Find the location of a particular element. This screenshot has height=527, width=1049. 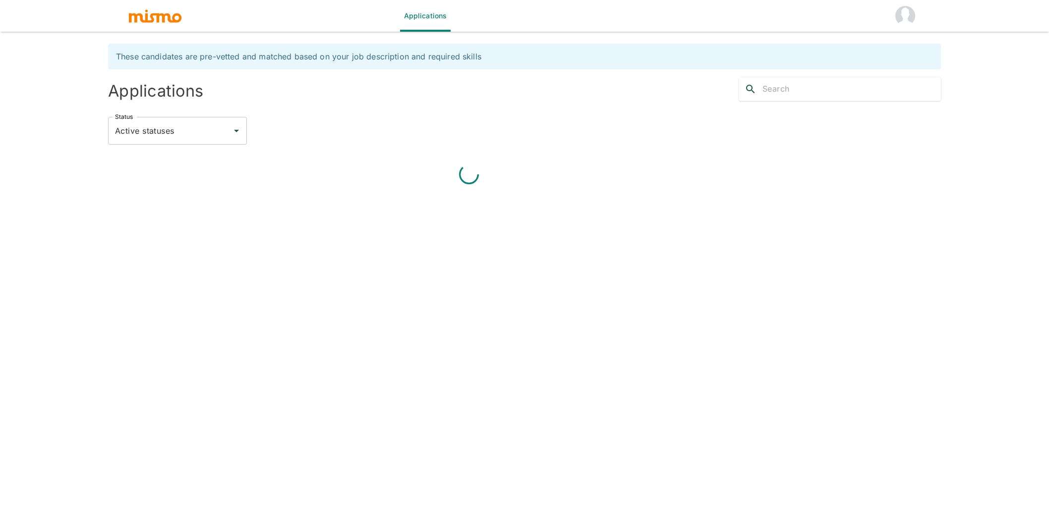

img: logo is located at coordinates (155, 16).